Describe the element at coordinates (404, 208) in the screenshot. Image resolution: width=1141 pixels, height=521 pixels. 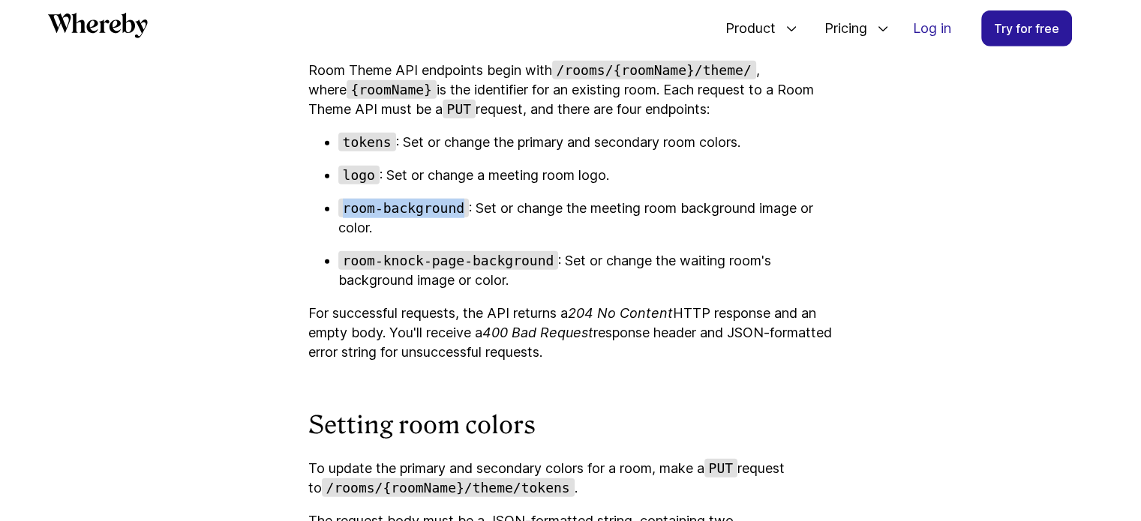
I see `code: room-background` at that location.